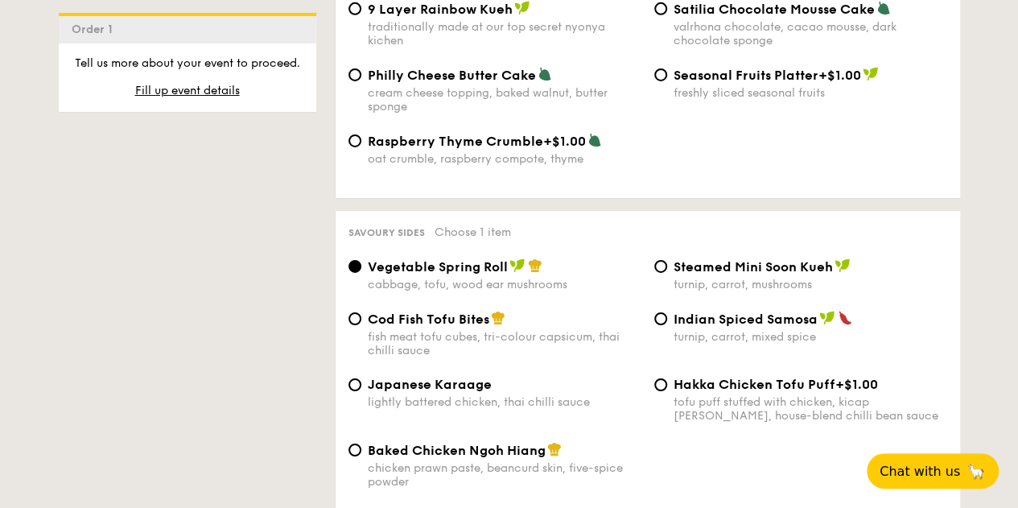  Describe the element at coordinates (505, 475) in the screenshot. I see `div: chicken prawn paste, beancurd skin, five-spice powder` at that location.